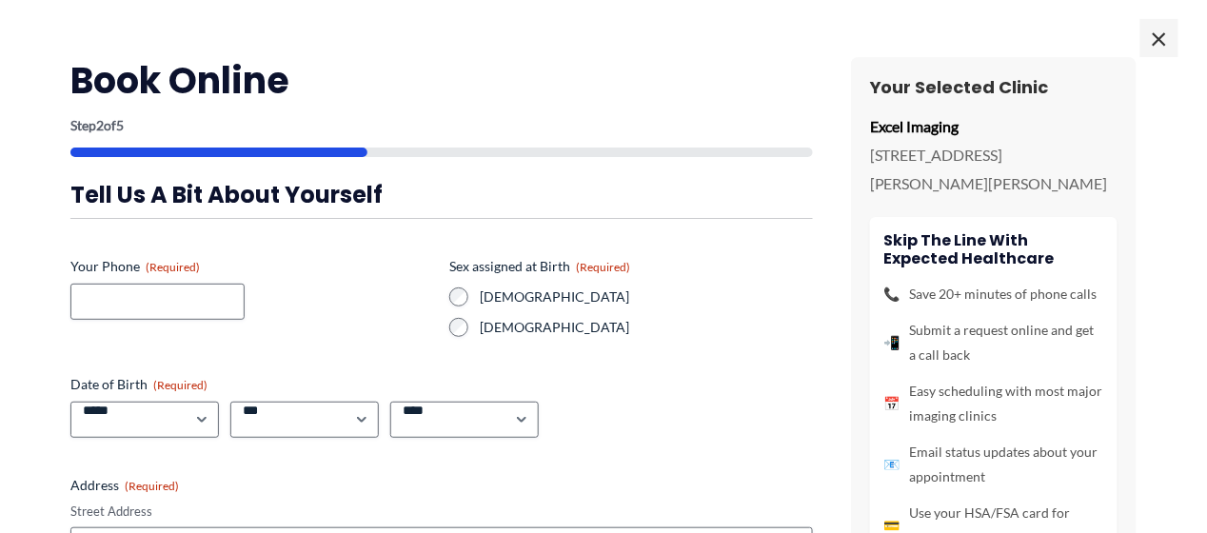 The width and height of the screenshot is (1207, 533). Describe the element at coordinates (252, 267) in the screenshot. I see `label: Your Phone` at that location.